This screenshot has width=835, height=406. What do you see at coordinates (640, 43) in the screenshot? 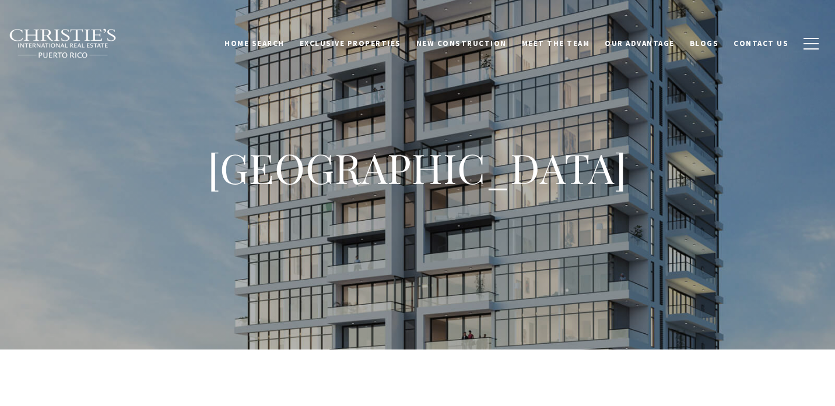
I see `a: Our Advantage` at bounding box center [640, 43].